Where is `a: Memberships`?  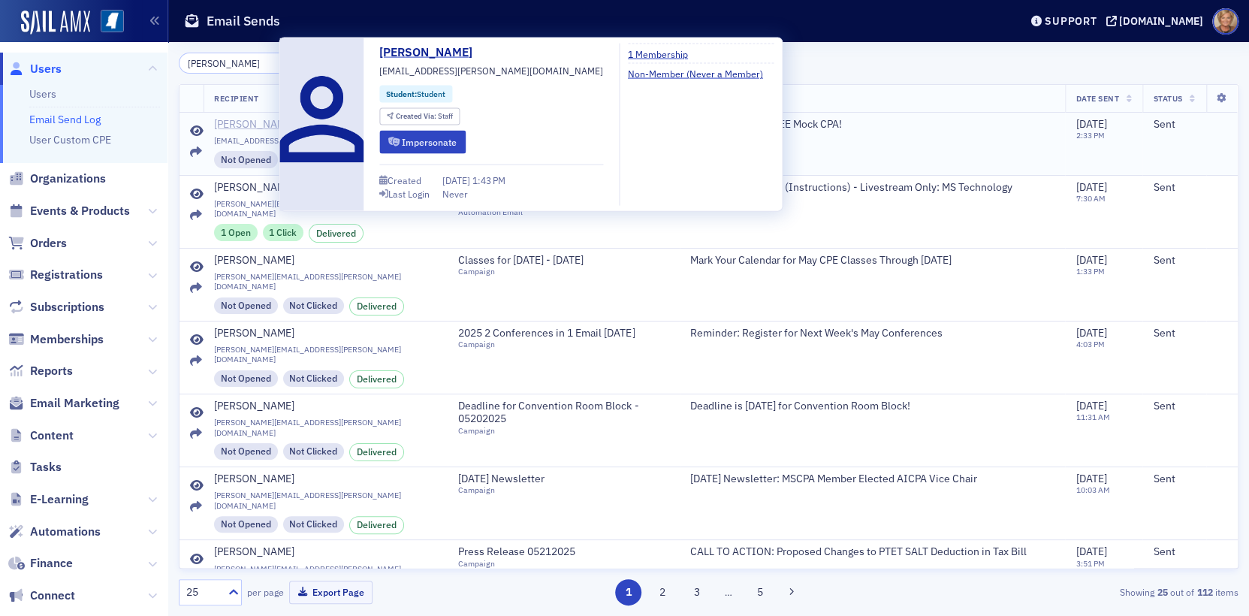
a: Memberships is located at coordinates (56, 339).